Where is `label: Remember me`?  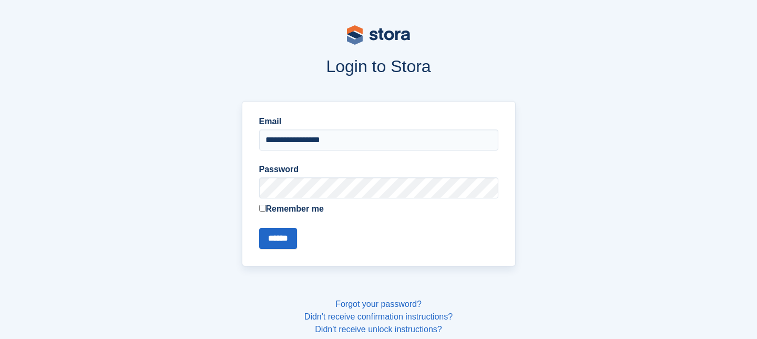 label: Remember me is located at coordinates (379, 209).